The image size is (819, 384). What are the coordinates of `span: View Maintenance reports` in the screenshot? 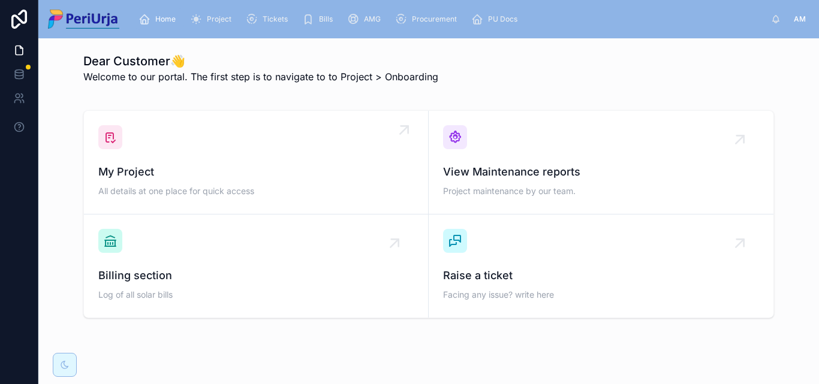 It's located at (601, 172).